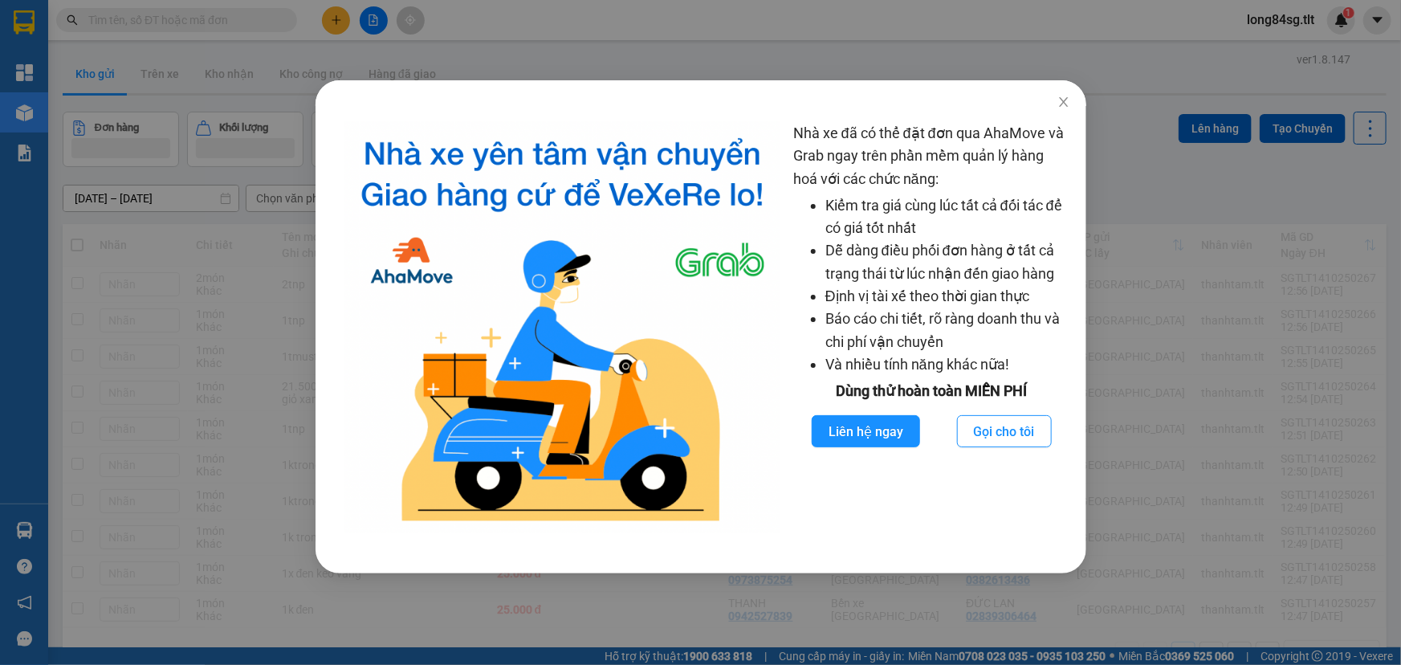 This screenshot has height=665, width=1401. Describe the element at coordinates (947, 217) in the screenshot. I see `li: Kiểm tra giá cùng lúc tất cả đối tác để có giá tốt nhất` at that location.